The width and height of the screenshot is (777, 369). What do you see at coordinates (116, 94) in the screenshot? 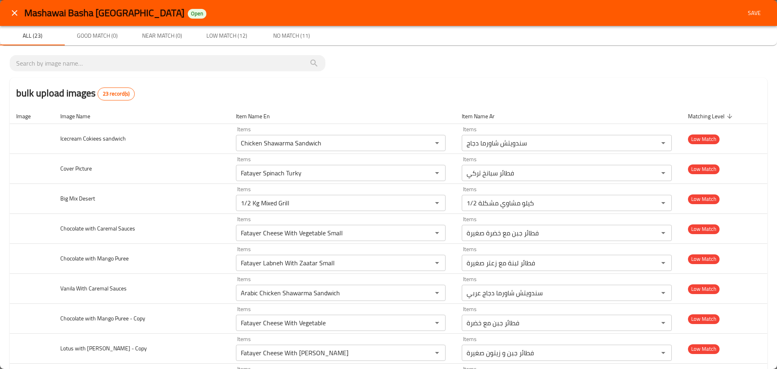
I see `span: 23 record(s)` at bounding box center [116, 94].